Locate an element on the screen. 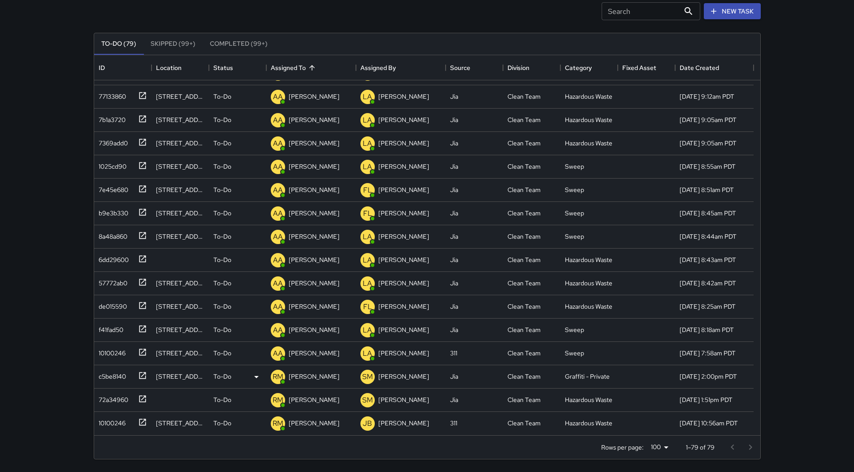 The image size is (854, 472). p: Rows per page: is located at coordinates (622, 447).